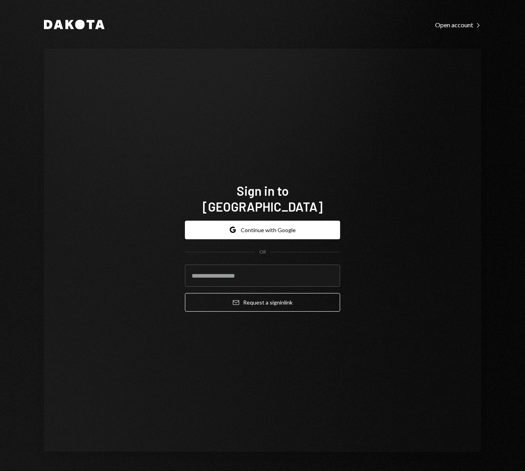  I want to click on div: OR, so click(262, 252).